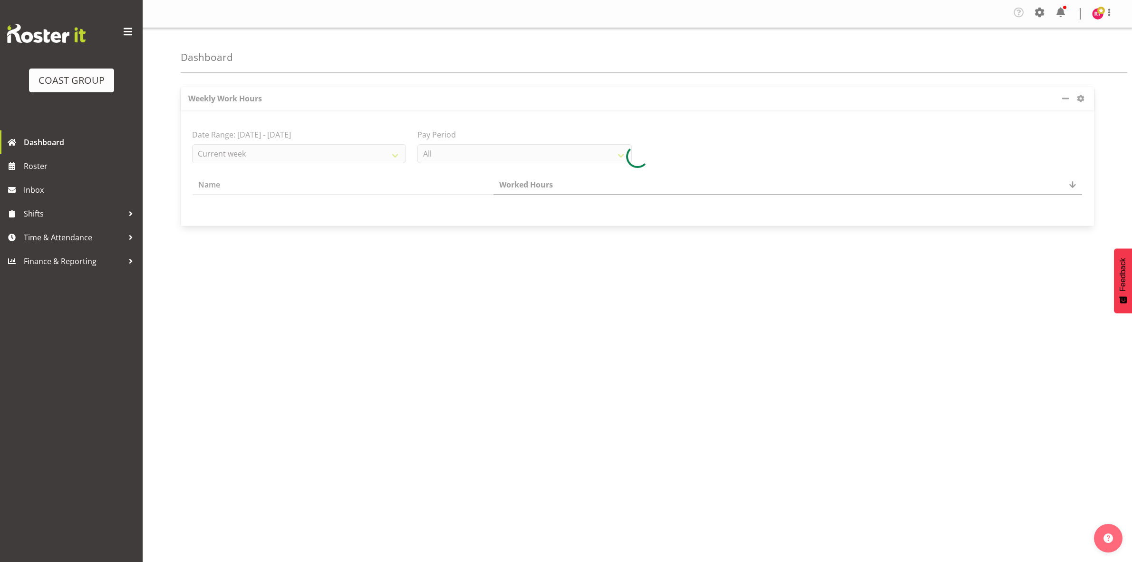 This screenshot has height=562, width=1132. I want to click on button: Feedback - Show survey, so click(1123, 281).